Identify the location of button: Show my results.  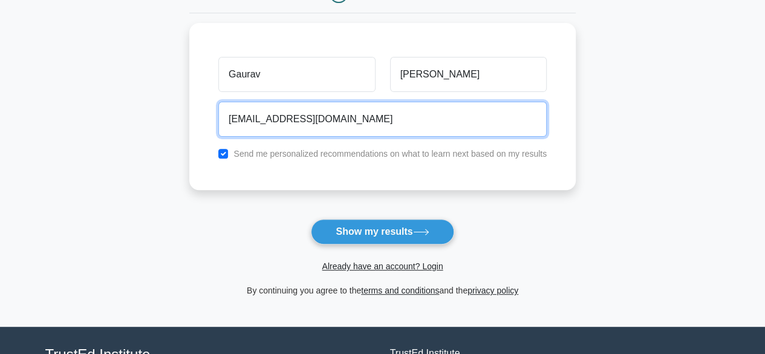
(382, 232).